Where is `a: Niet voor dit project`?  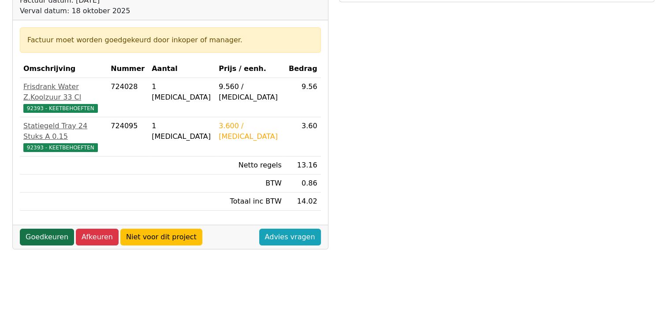 a: Niet voor dit project is located at coordinates (161, 237).